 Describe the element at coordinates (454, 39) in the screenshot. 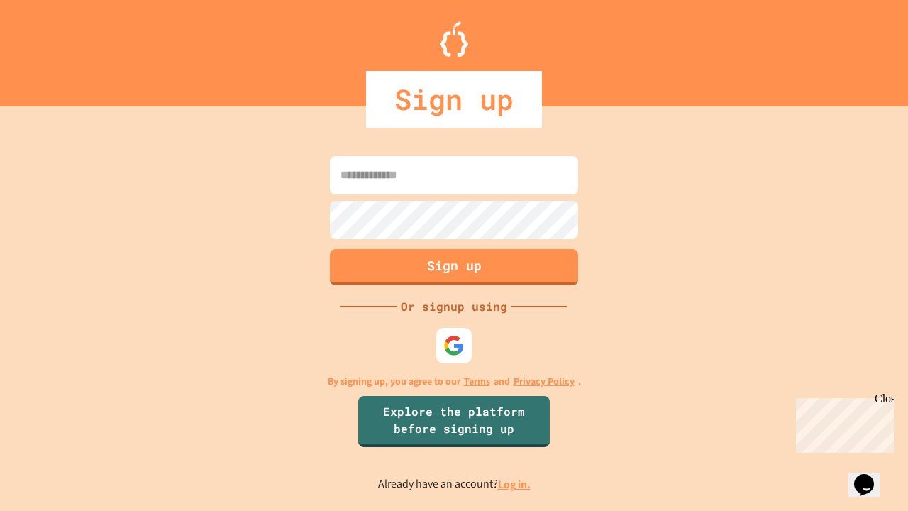

I see `img: Logo.svg` at that location.